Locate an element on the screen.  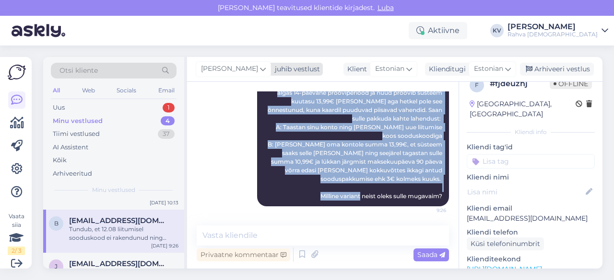
img: Askly Logo is located at coordinates (17, 72).